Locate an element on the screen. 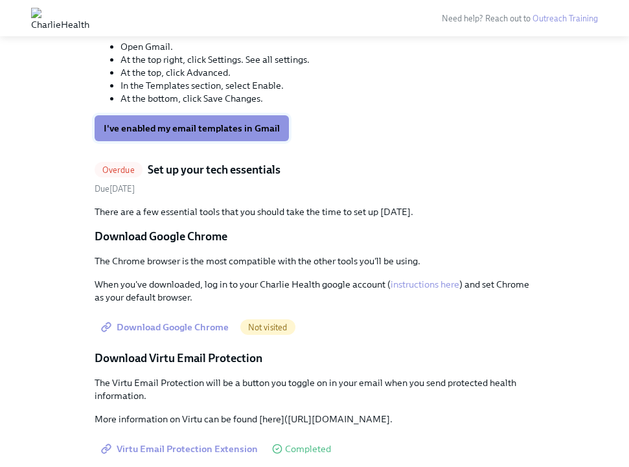 Image resolution: width=629 pixels, height=467 pixels. a: instructions here is located at coordinates (425, 284).